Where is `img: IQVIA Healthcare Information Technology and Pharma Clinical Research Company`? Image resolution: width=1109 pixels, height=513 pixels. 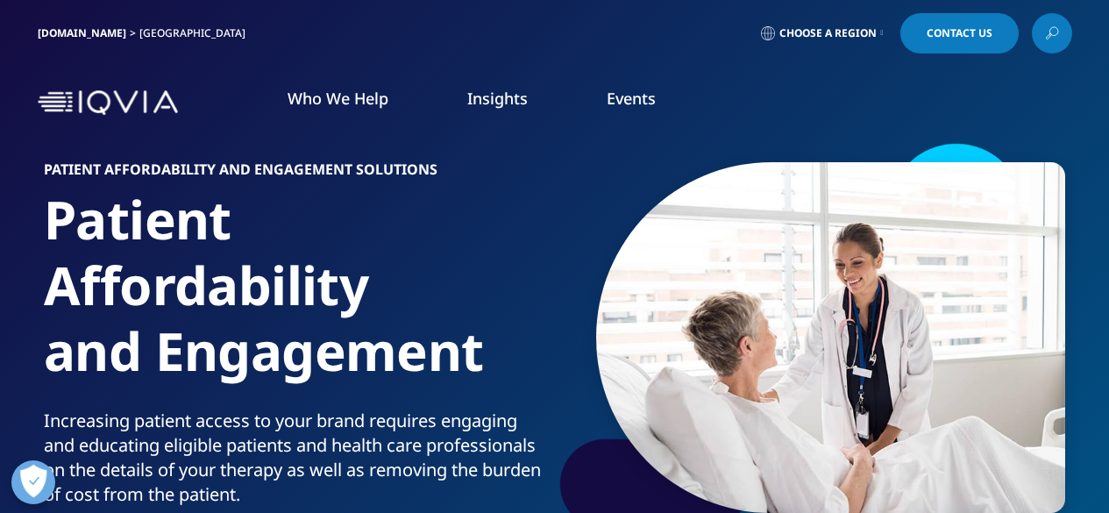
img: IQVIA Healthcare Information Technology and Pharma Clinical Research Company is located at coordinates (108, 103).